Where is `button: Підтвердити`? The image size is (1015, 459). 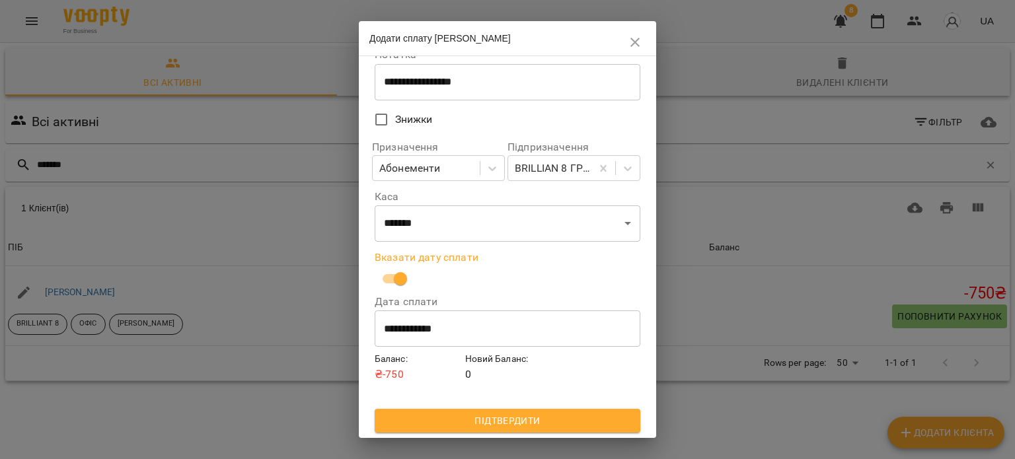 button: Підтвердити is located at coordinates (508, 421).